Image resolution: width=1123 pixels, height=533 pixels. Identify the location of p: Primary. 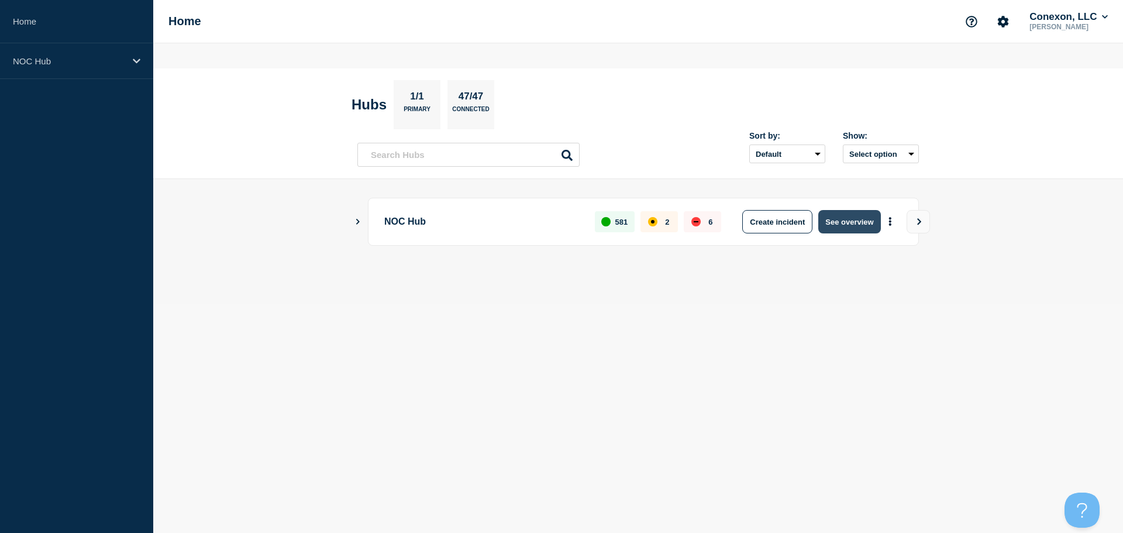
(417, 112).